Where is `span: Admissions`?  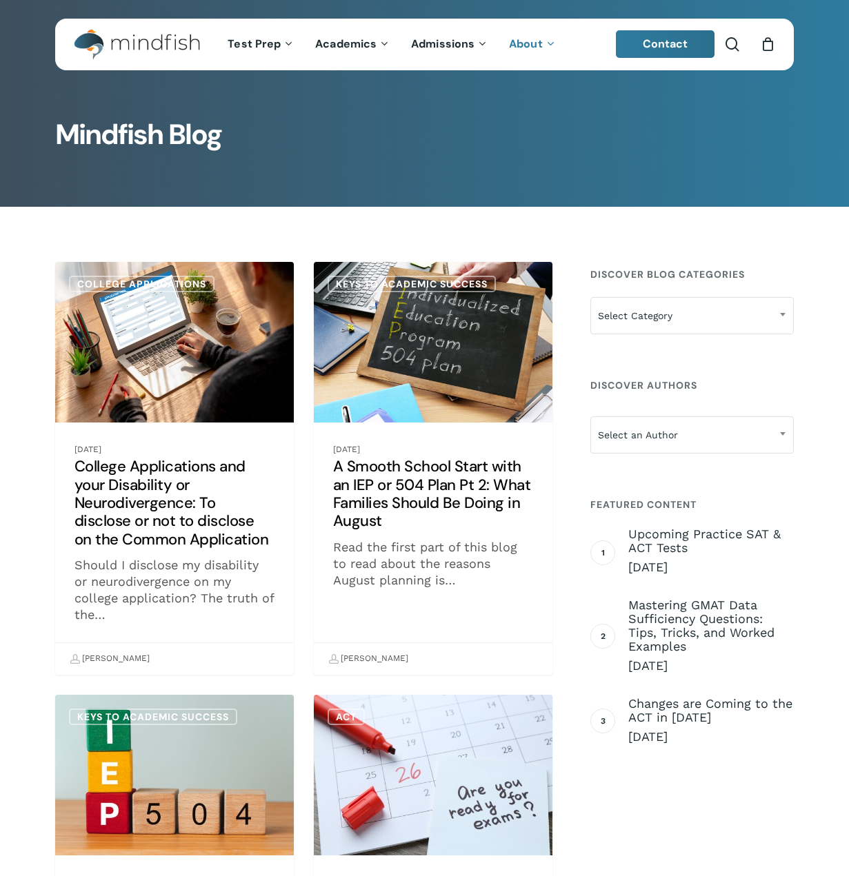 span: Admissions is located at coordinates (443, 43).